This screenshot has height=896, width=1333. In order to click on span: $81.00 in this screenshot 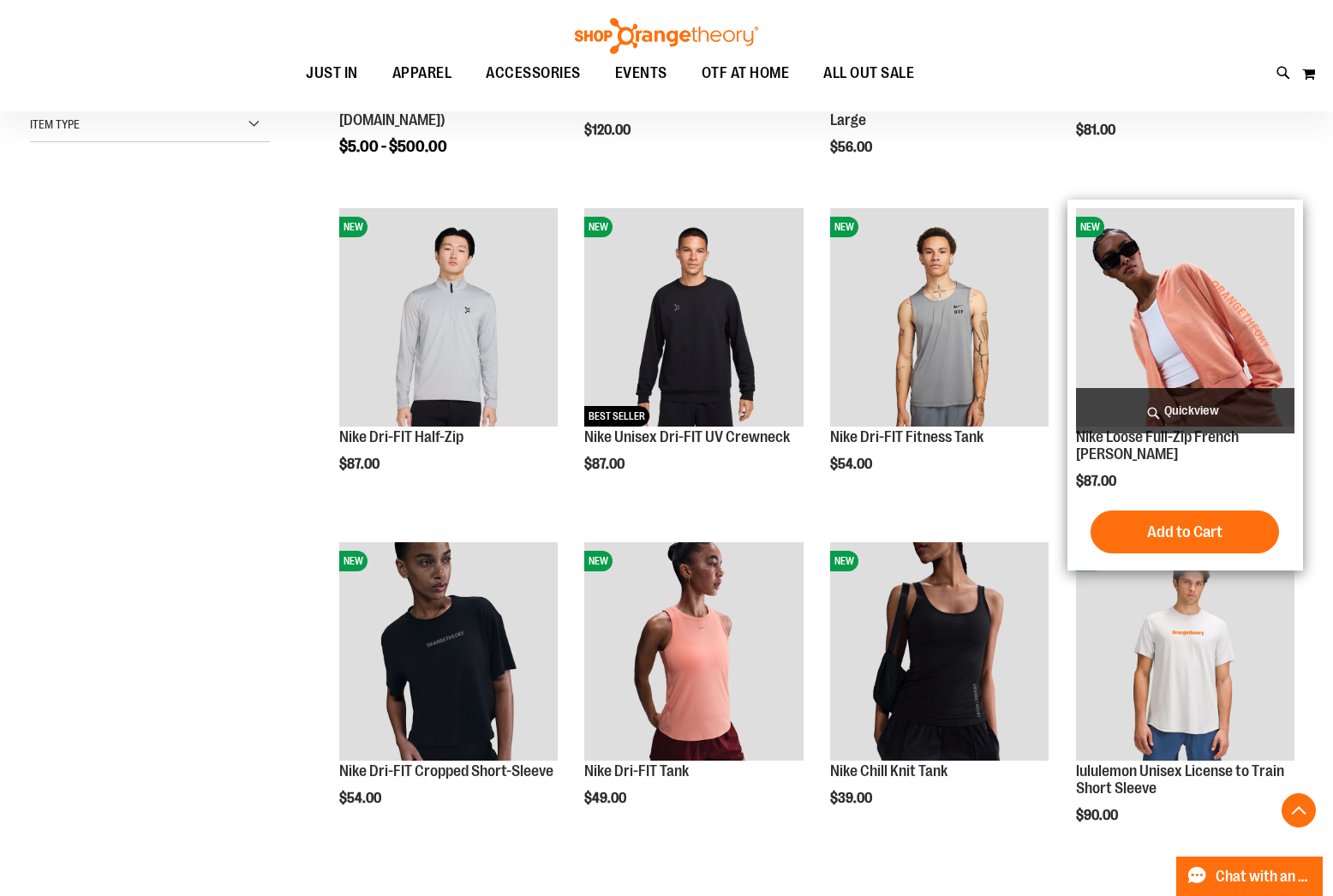, I will do `click(1096, 131)`.